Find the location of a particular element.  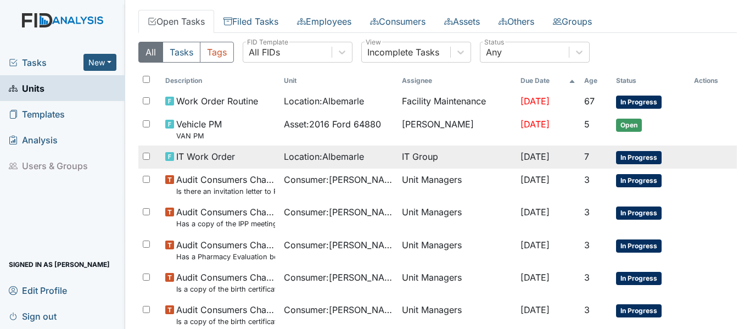

span: Units is located at coordinates (26, 88).